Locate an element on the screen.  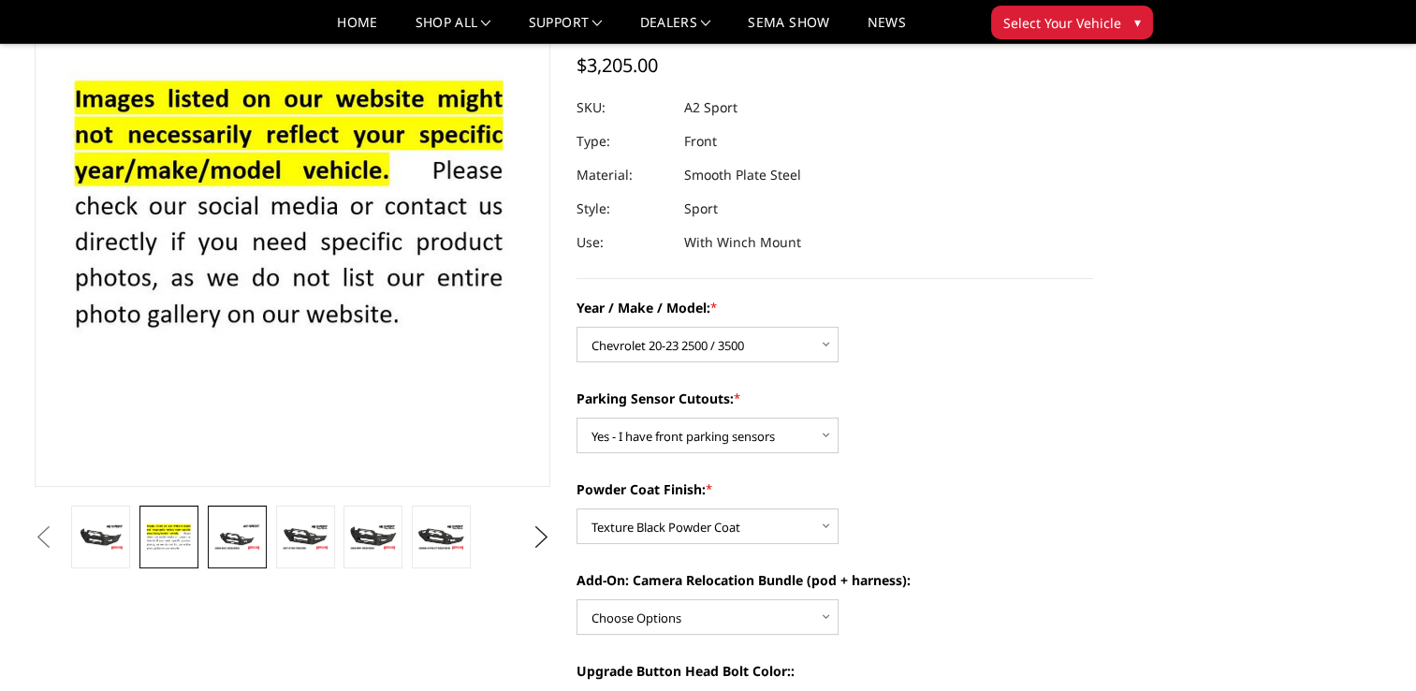
span: Select Your Vehicle is located at coordinates (1062, 22).